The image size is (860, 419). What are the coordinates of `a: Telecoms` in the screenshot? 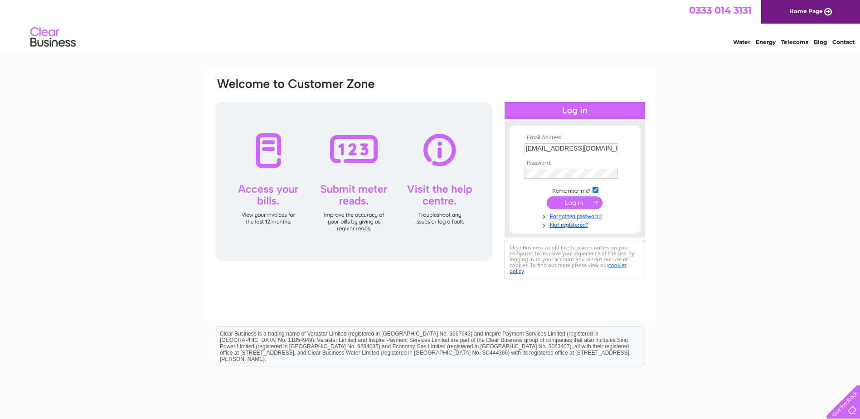 It's located at (795, 42).